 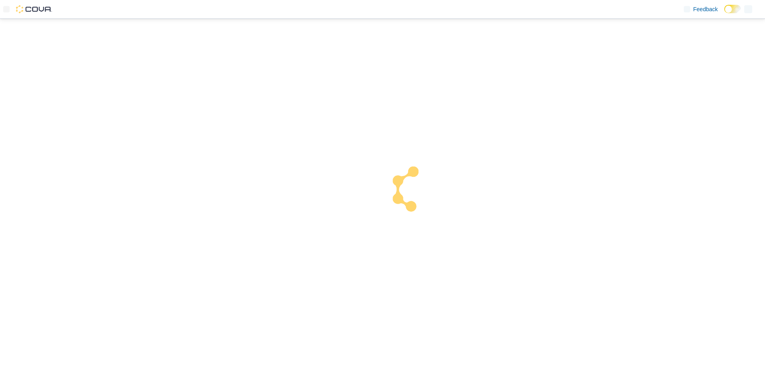 I want to click on input: Dark Mode, so click(x=732, y=9).